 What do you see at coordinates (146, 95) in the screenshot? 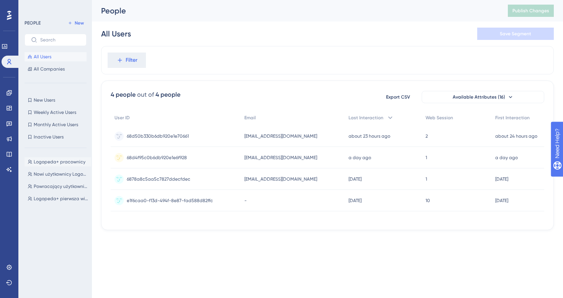
I see `div: out of` at bounding box center [146, 95].